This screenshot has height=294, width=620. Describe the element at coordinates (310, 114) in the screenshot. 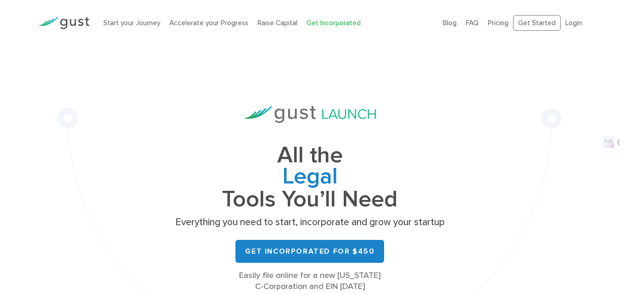

I see `img: Gust Launch Logo` at that location.